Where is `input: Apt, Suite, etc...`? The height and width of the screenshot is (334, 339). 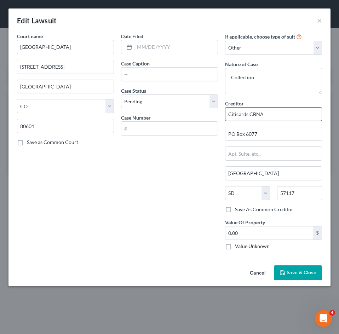
input: Apt, Suite, etc... is located at coordinates (274, 154).